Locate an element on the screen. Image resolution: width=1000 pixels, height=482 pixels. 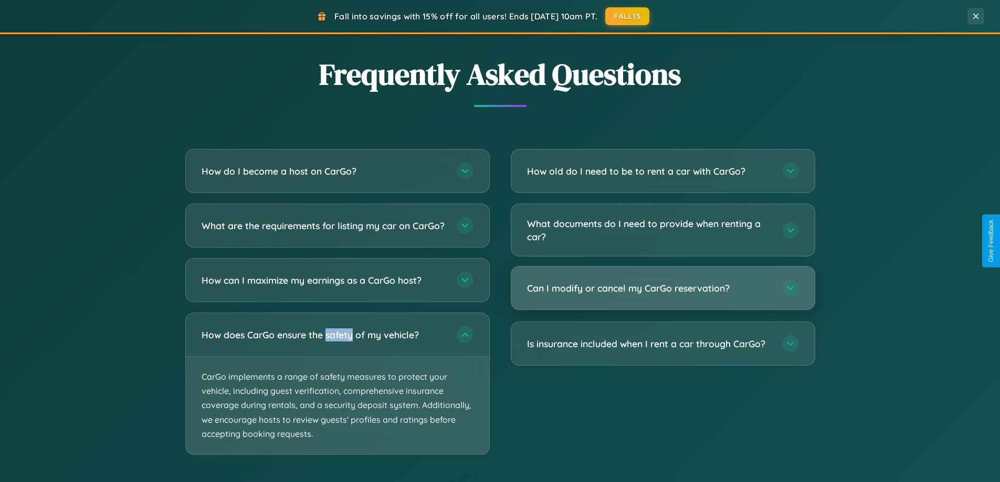
h3: Can I modify or cancel my CarGo reservation? is located at coordinates (649, 288).